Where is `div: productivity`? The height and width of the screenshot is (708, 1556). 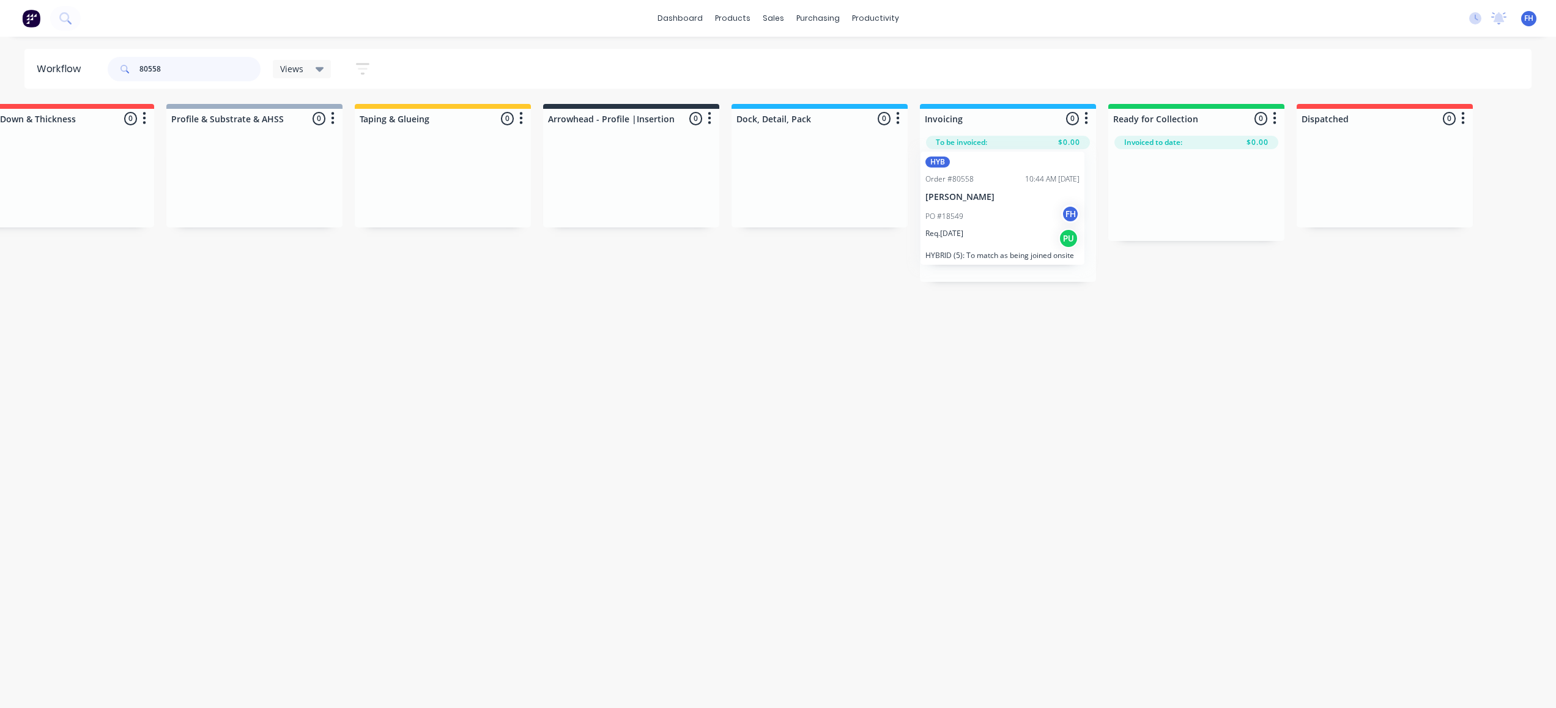 div: productivity is located at coordinates (875, 18).